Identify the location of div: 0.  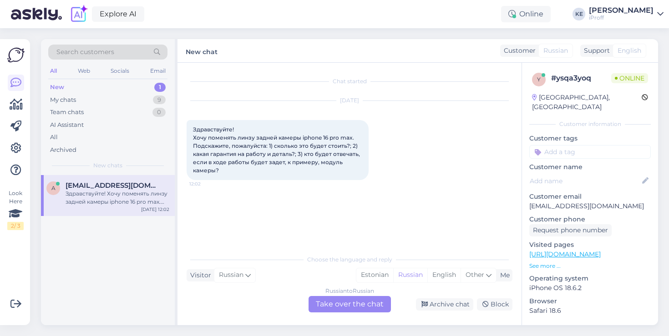
(159, 112).